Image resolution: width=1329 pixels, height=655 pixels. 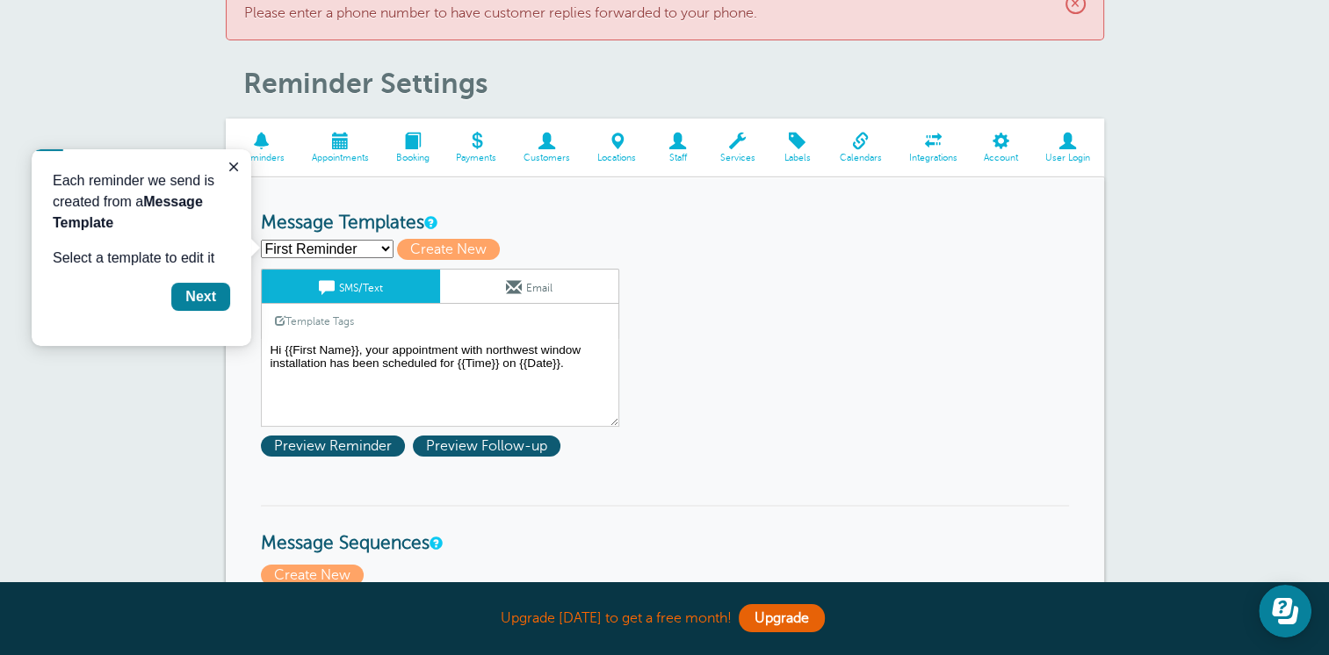 I want to click on a: Integrations, so click(x=933, y=148).